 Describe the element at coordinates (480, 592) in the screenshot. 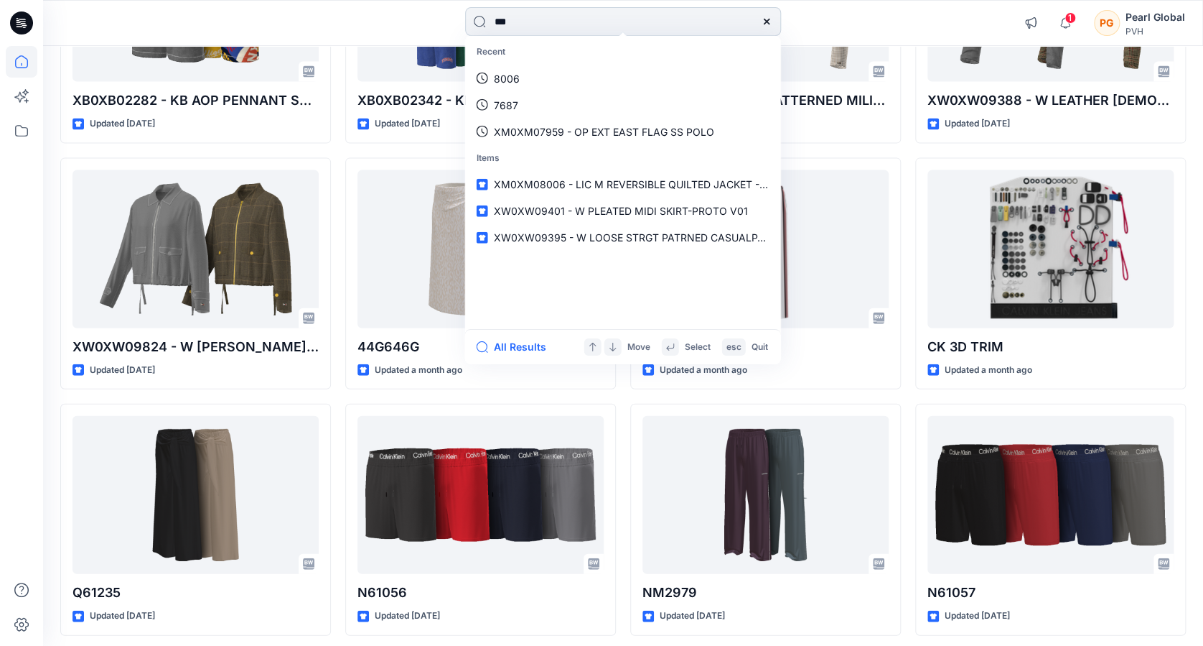

I see `p: N61056` at that location.